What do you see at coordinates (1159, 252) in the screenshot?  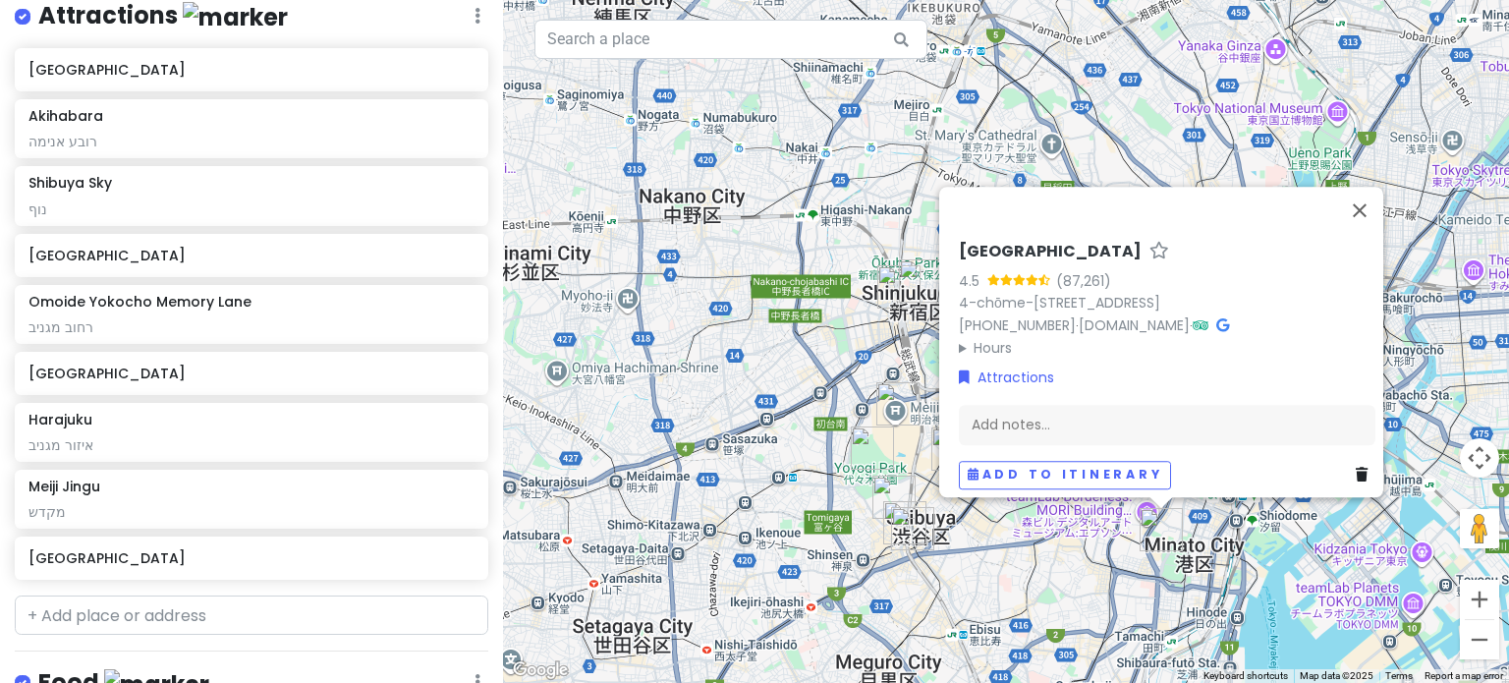 I see `a: Star place` at bounding box center [1159, 252].